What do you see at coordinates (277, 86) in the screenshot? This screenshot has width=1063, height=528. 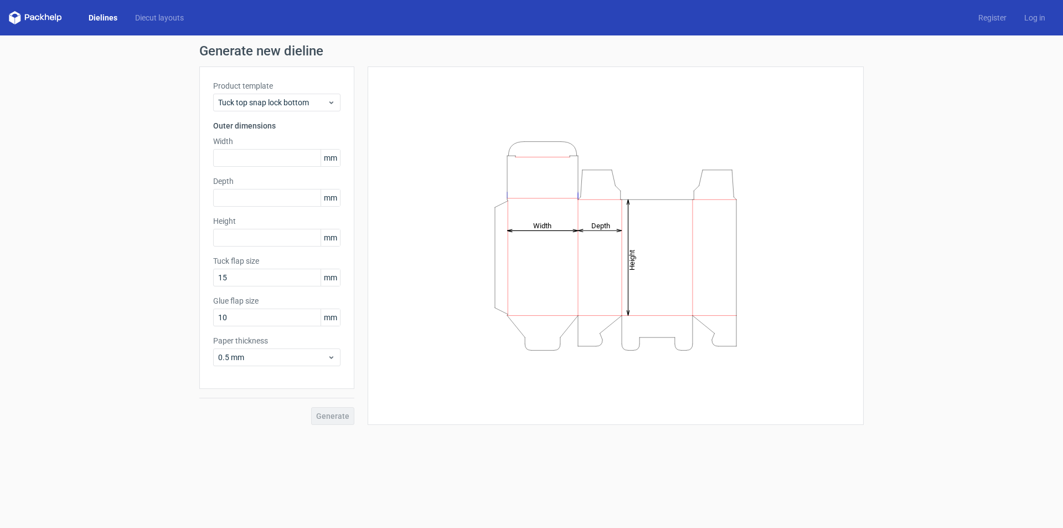 I see `label: Product template` at bounding box center [277, 86].